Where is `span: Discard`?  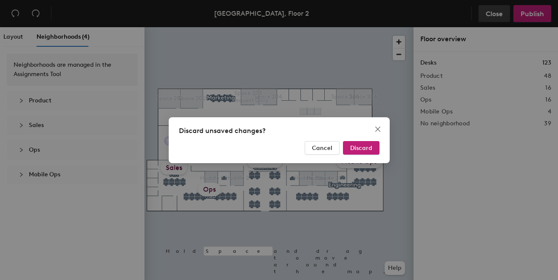 span: Discard is located at coordinates (361, 148).